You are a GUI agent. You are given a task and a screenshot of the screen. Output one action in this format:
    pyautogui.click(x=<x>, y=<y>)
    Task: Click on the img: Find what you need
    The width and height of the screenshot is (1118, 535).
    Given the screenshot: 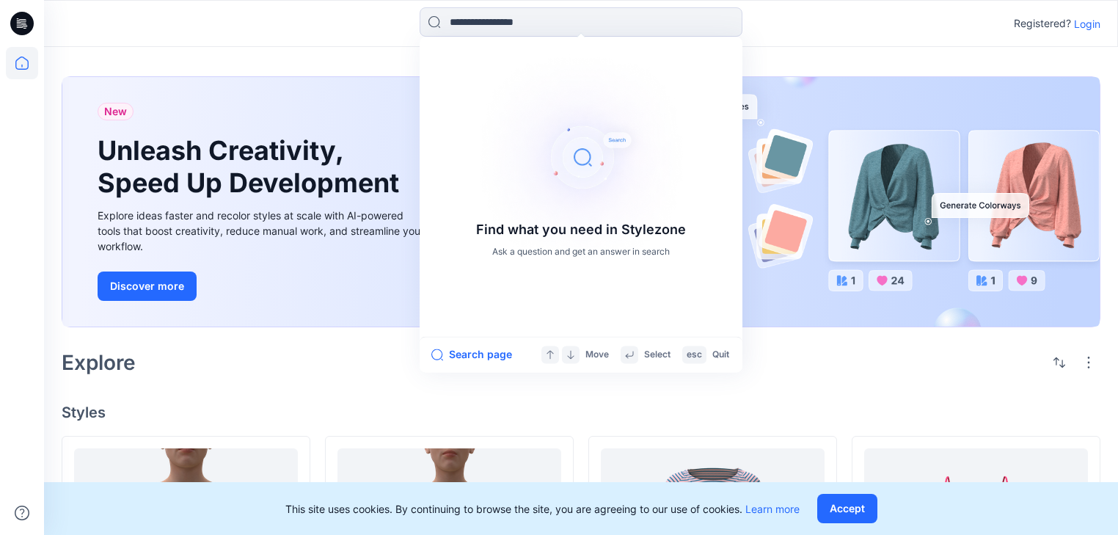 What is the action you would take?
    pyautogui.click(x=581, y=157)
    